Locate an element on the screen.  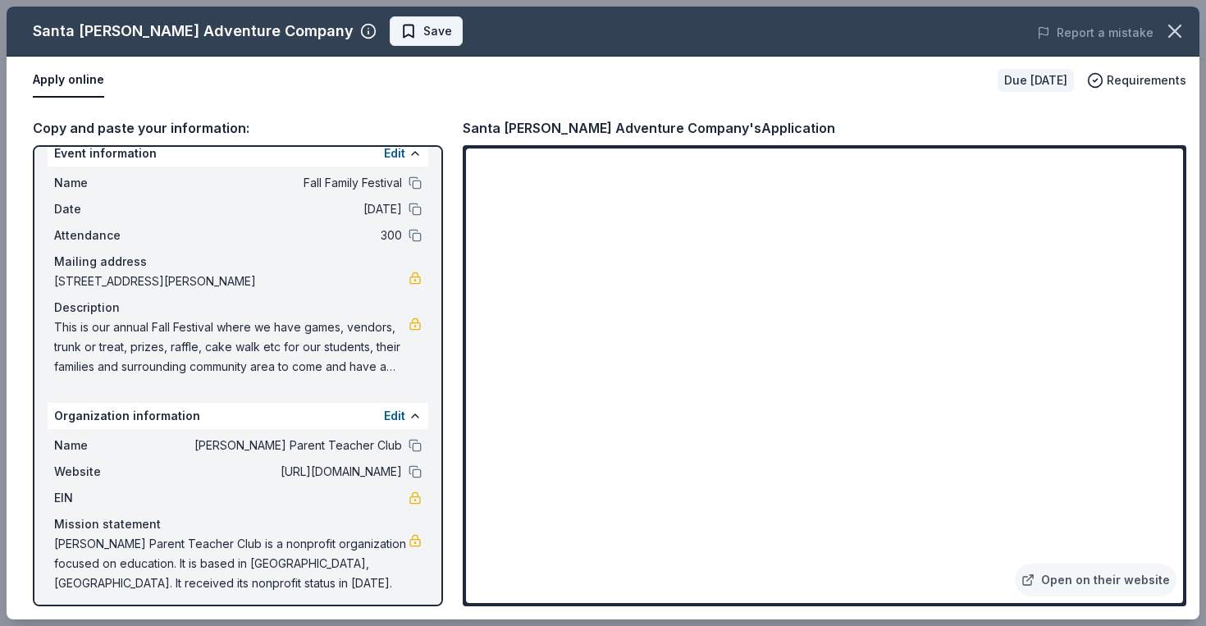
span: EIN is located at coordinates (109, 498).